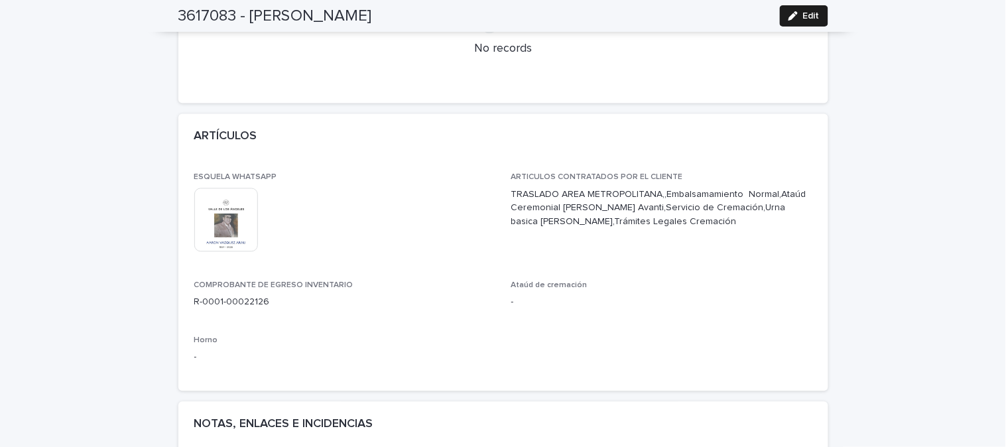  Describe the element at coordinates (206, 341) in the screenshot. I see `span: Horno` at that location.